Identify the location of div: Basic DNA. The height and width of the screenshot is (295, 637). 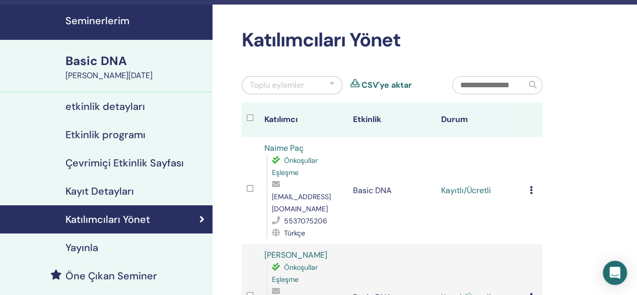
(136, 61).